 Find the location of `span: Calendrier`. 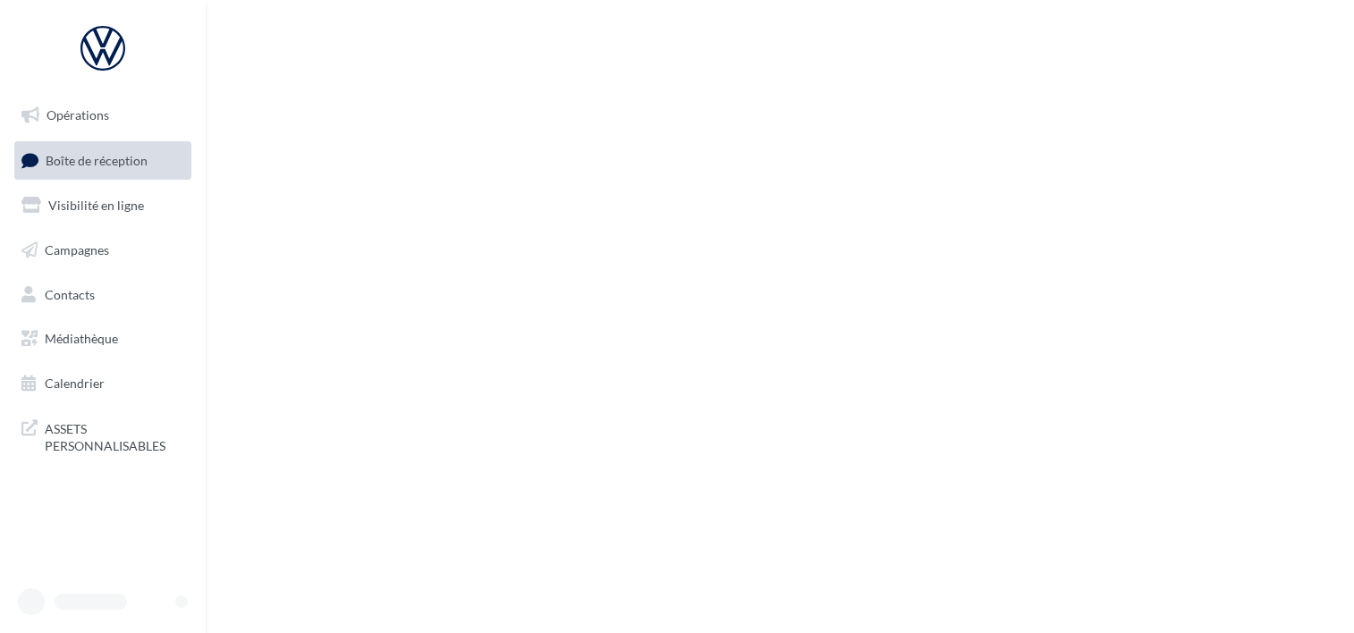

span: Calendrier is located at coordinates (74, 383).